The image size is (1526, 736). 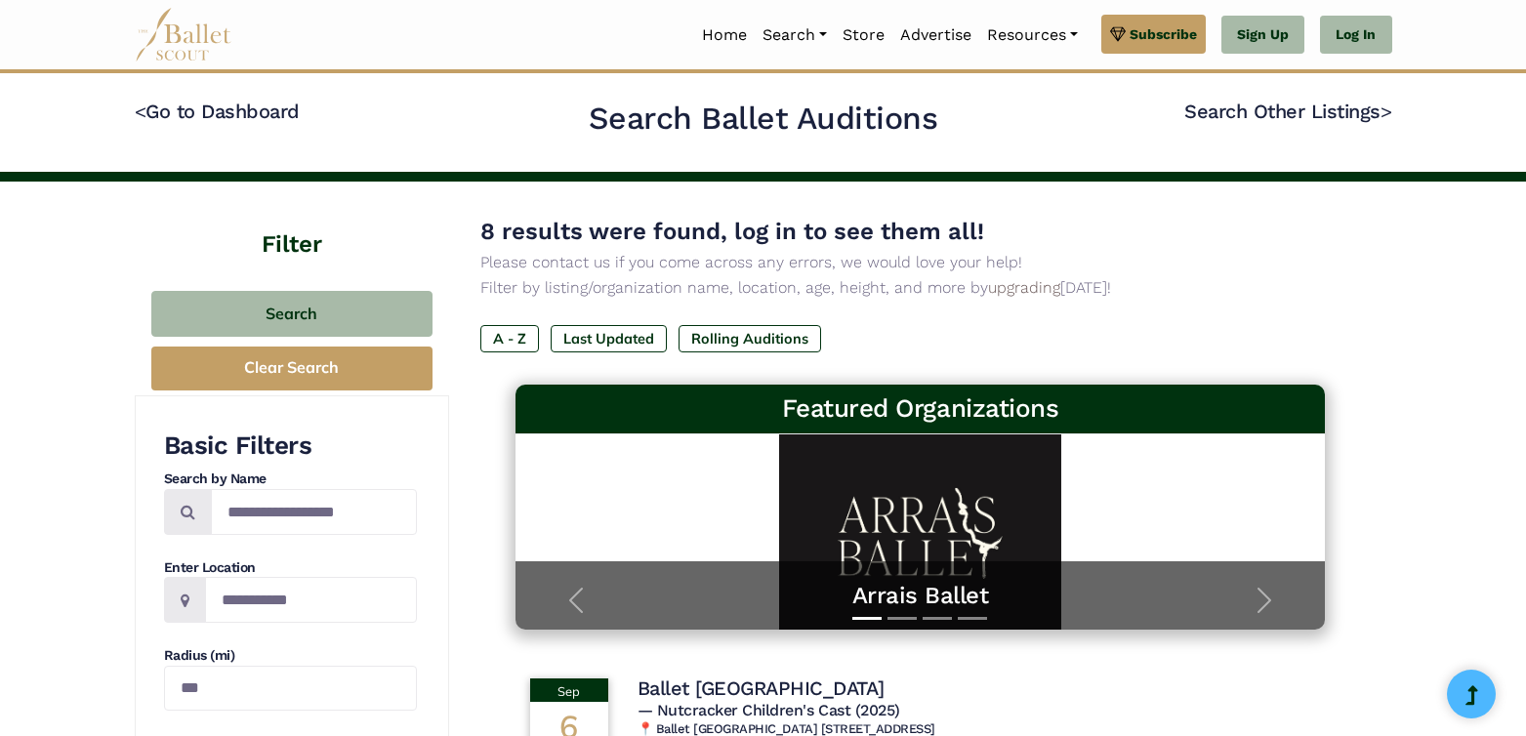 I want to click on h5: Arrais Ballet, so click(x=921, y=596).